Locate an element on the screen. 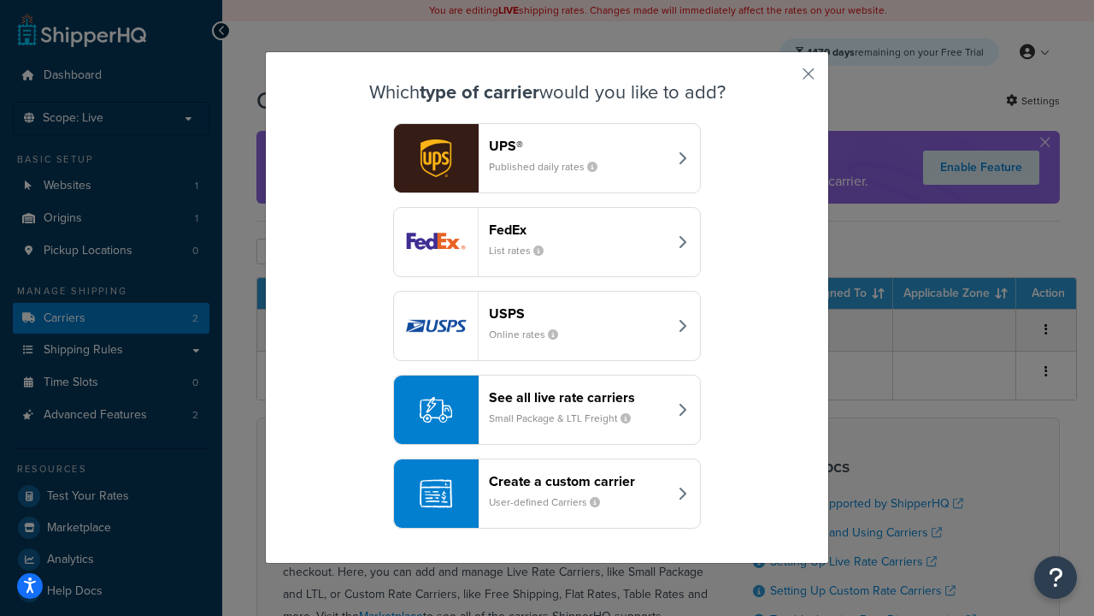 This screenshot has width=1094, height=616. h3: Which would you like to add? is located at coordinates (547, 92).